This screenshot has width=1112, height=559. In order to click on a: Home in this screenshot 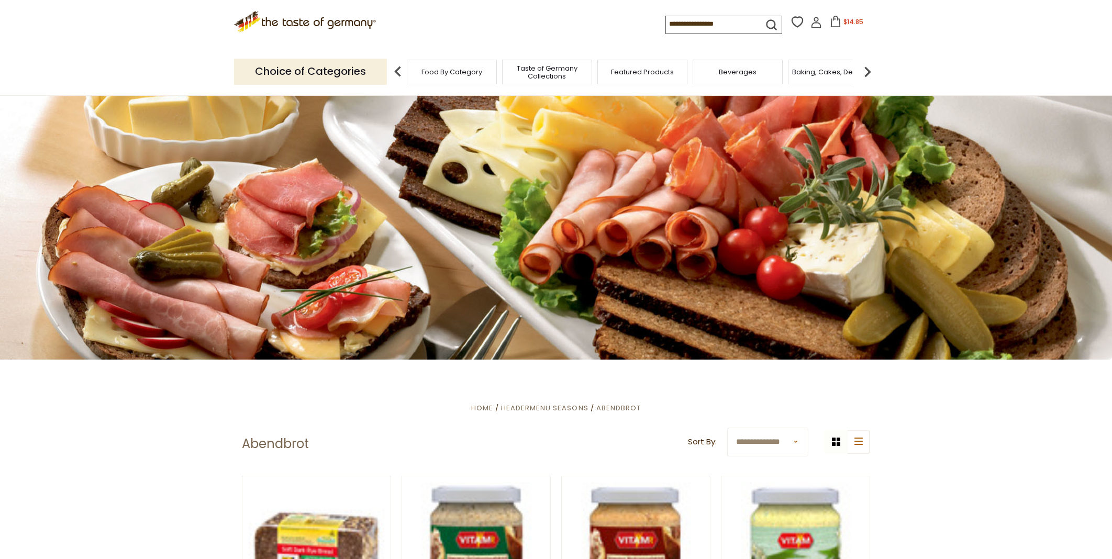, I will do `click(482, 408)`.